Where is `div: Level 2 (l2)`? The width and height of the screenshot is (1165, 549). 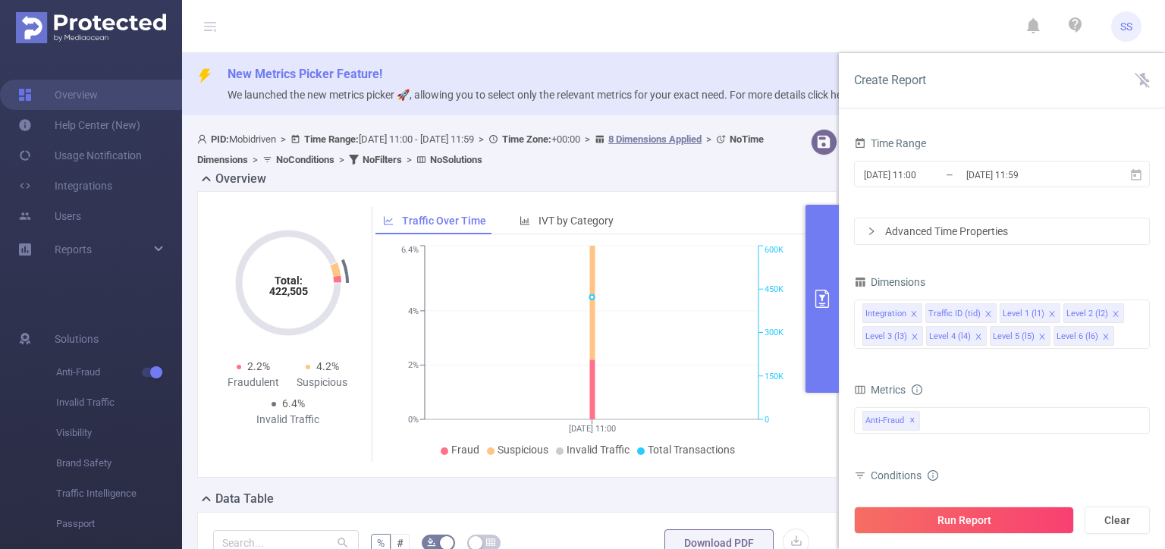
div: Level 2 (l2) is located at coordinates (1087, 314).